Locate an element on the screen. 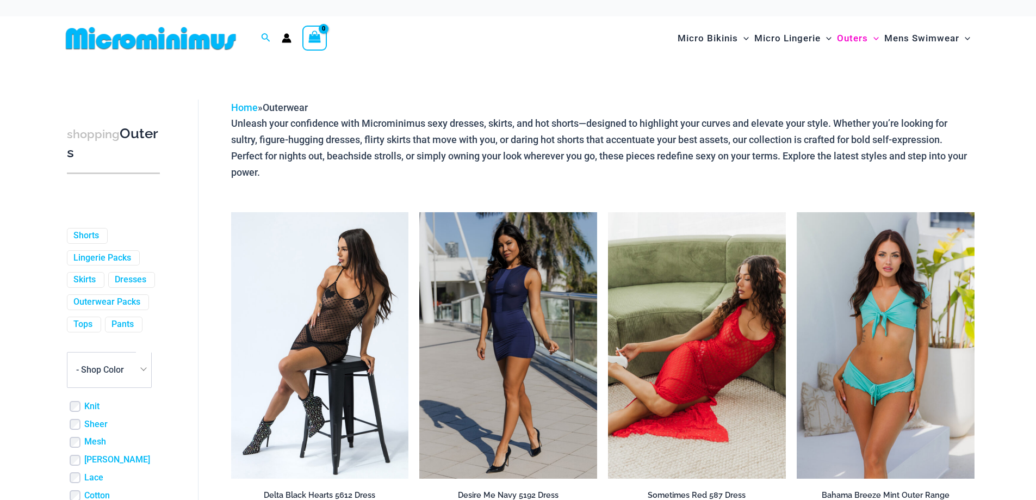  a: Outerwear Packs is located at coordinates (107, 302).